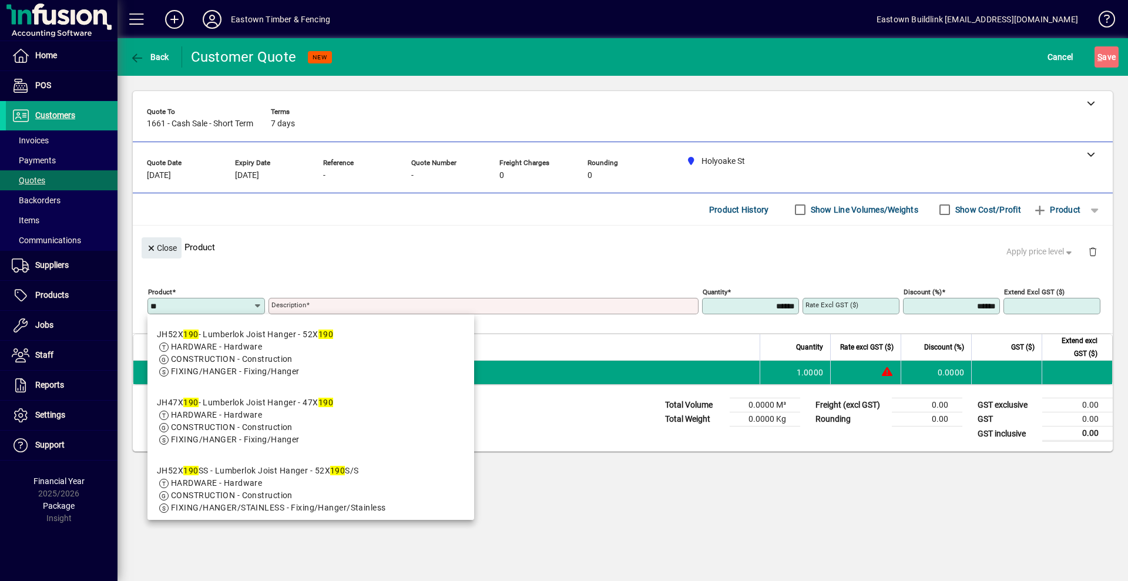  Describe the element at coordinates (149, 57) in the screenshot. I see `span: Back` at that location.